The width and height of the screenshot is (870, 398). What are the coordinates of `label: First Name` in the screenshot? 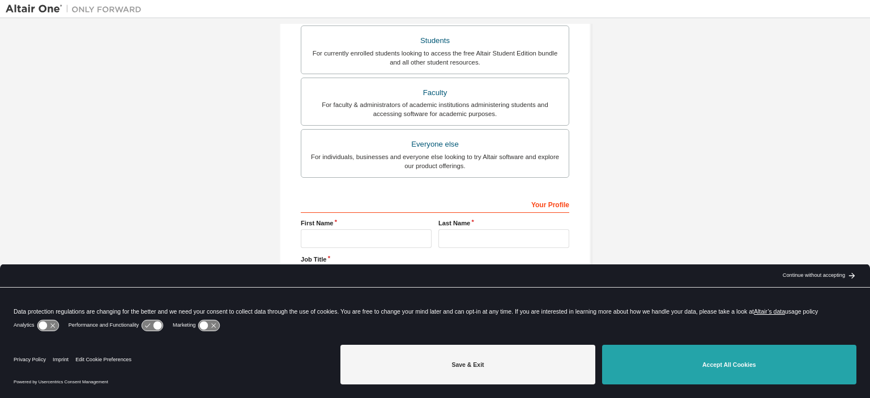 It's located at (366, 223).